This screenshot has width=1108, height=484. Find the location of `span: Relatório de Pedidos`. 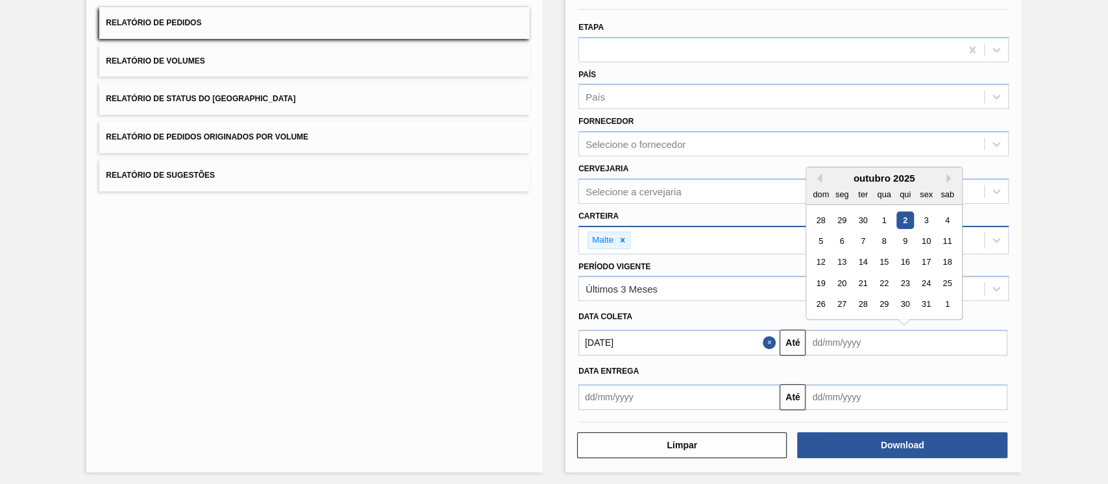

span: Relatório de Pedidos is located at coordinates (153, 23).